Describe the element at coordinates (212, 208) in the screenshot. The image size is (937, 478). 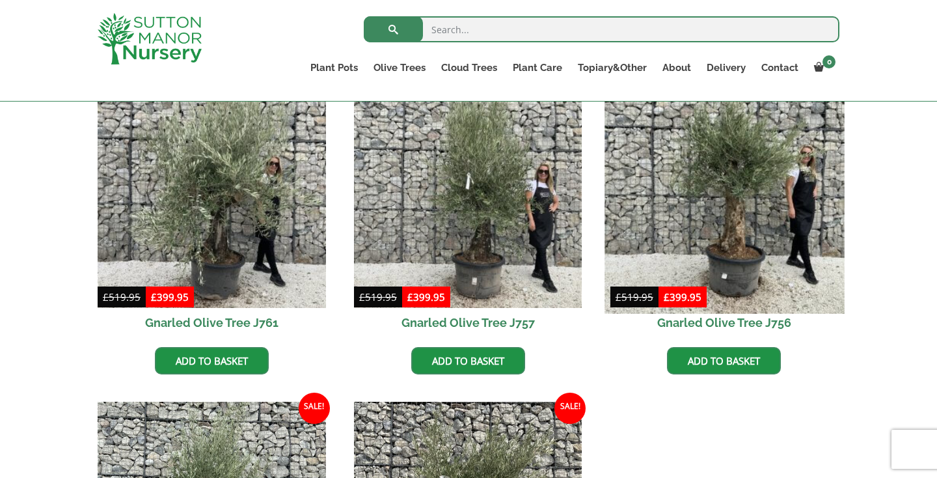
I see `a: Sale! Gnarled Olive Tree J761` at that location.